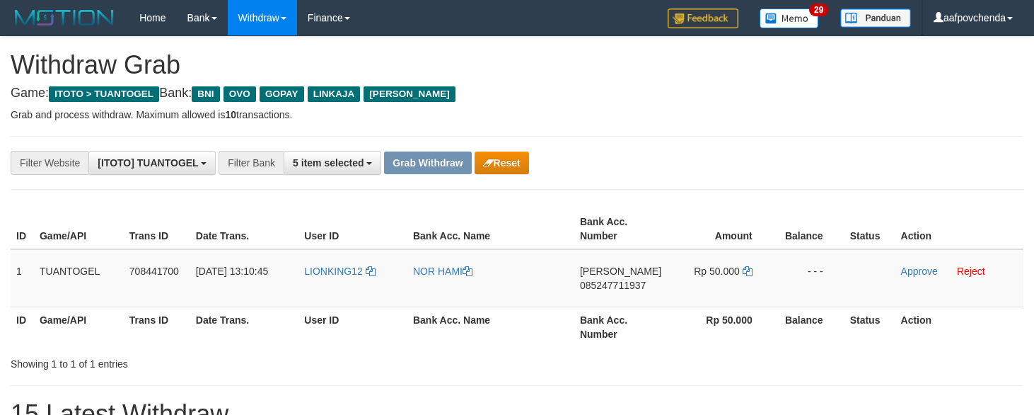 This screenshot has width=1034, height=415. I want to click on div: Filter Website, so click(50, 163).